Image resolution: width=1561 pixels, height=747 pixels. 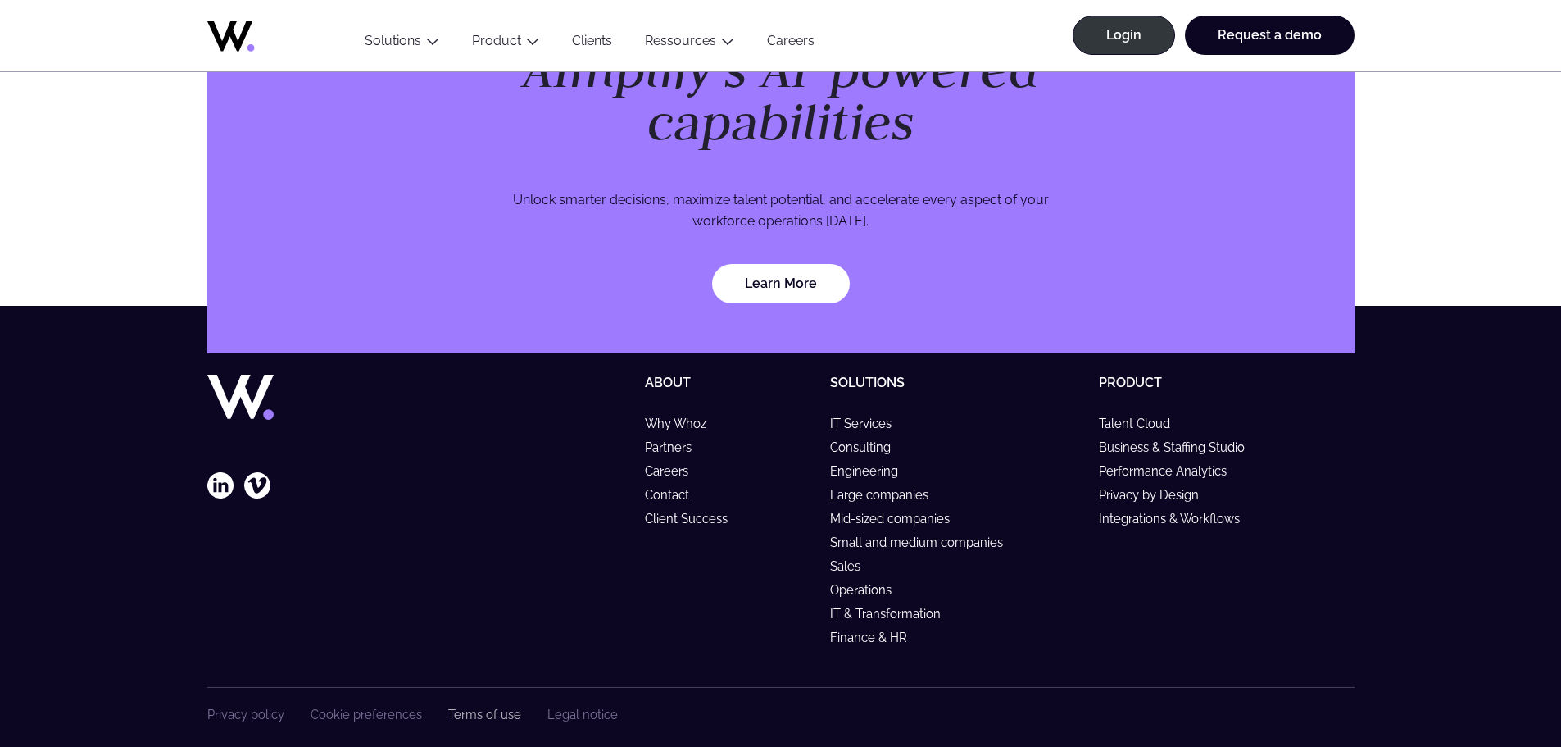 What do you see at coordinates (868, 589) in the screenshot?
I see `a: Operations` at bounding box center [868, 589].